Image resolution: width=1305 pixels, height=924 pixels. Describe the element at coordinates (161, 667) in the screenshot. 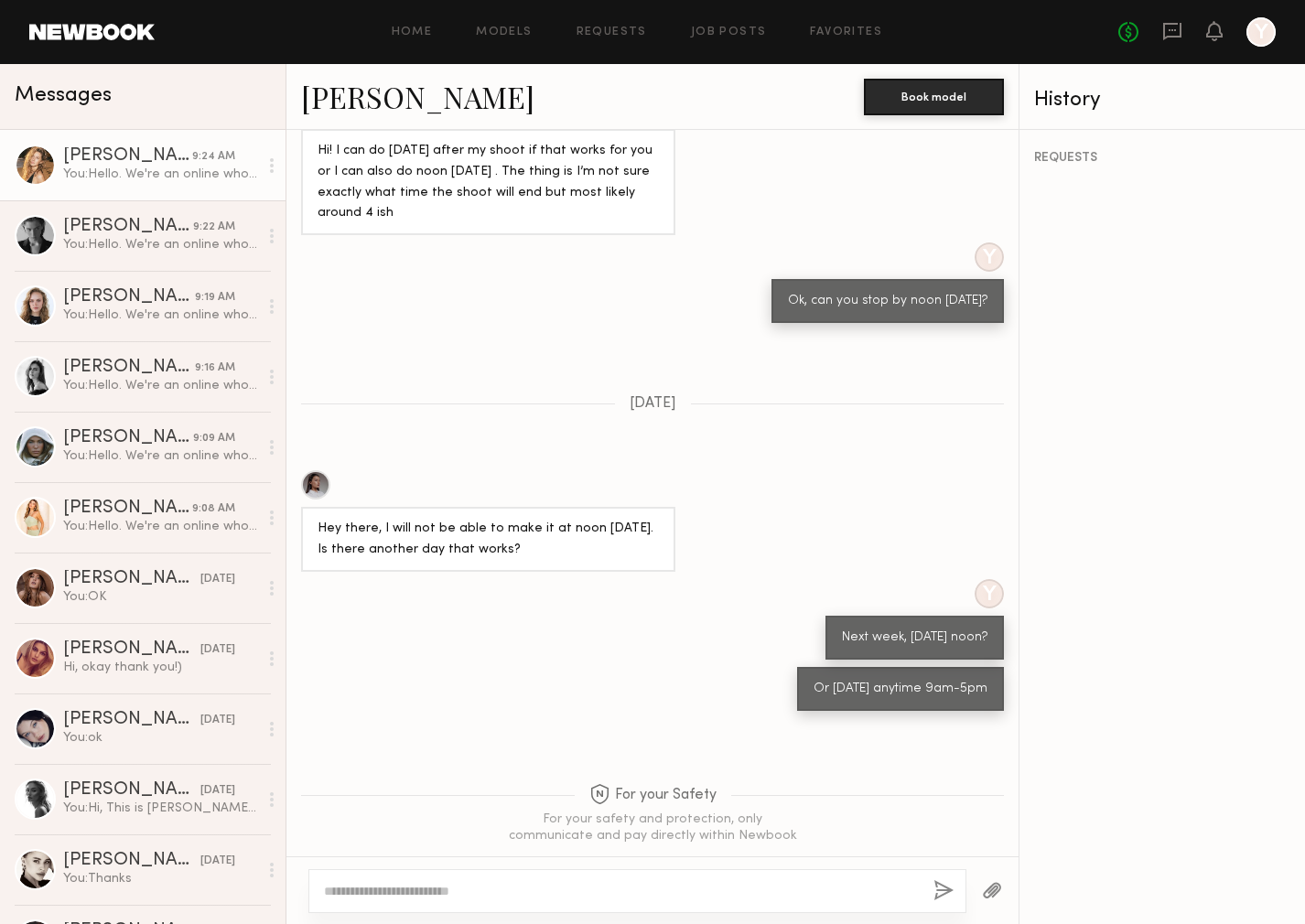

I see `div: Hi, okay thank you!)` at that location.